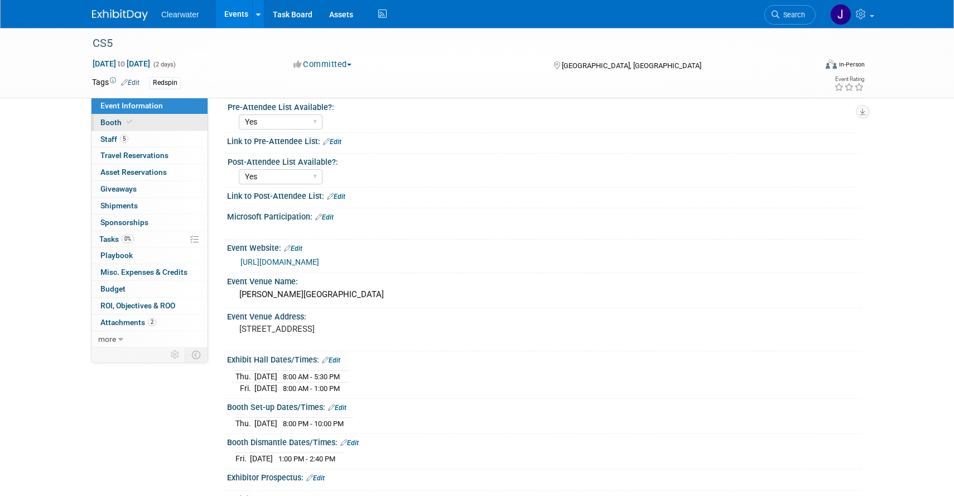 The height and width of the screenshot is (496, 954). What do you see at coordinates (150, 239) in the screenshot?
I see `a: Tasks0%` at bounding box center [150, 239].